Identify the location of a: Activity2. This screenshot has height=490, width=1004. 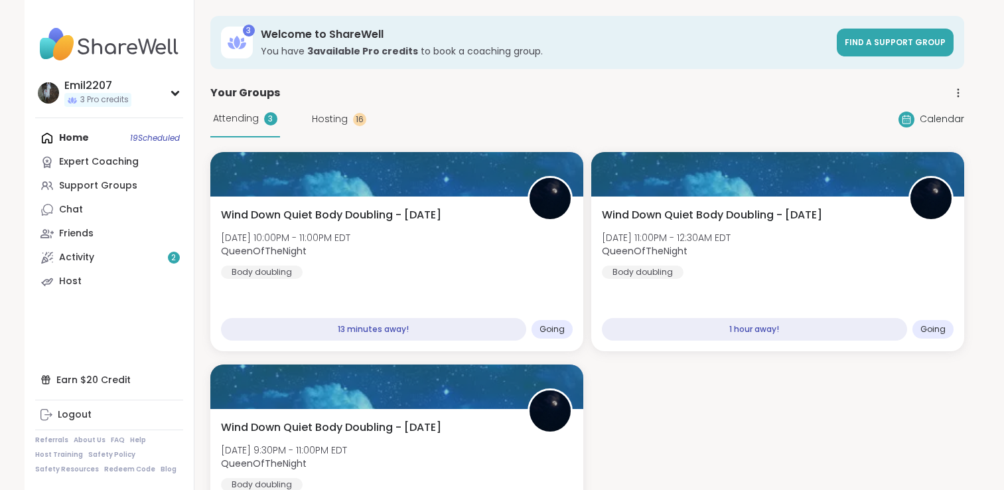
(109, 257).